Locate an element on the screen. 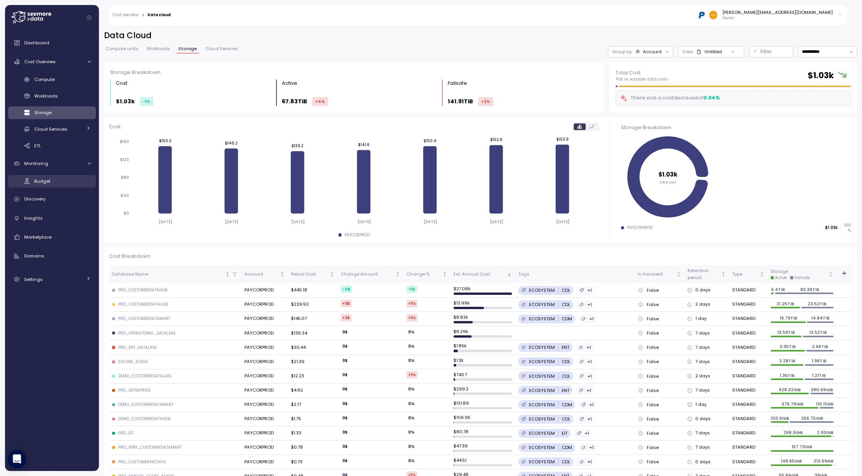 The width and height of the screenshot is (862, 476). p: 67.83TiB is located at coordinates (295, 101).